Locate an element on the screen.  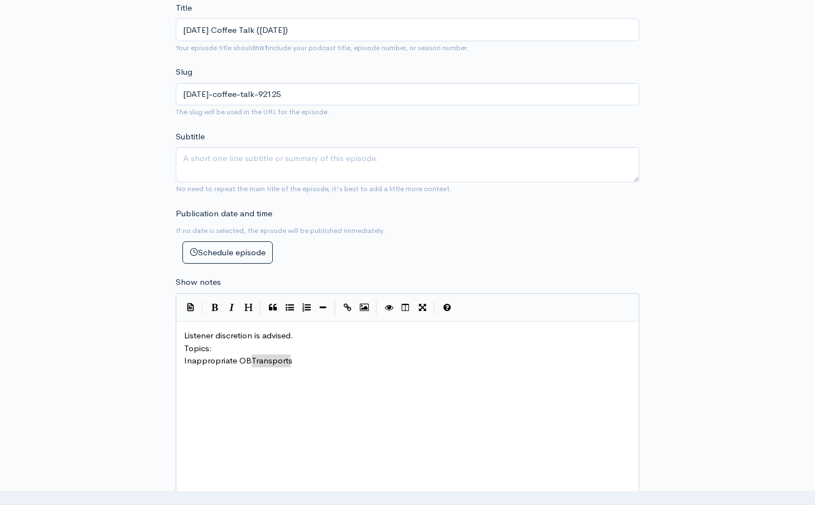
label: Slug is located at coordinates (184, 72).